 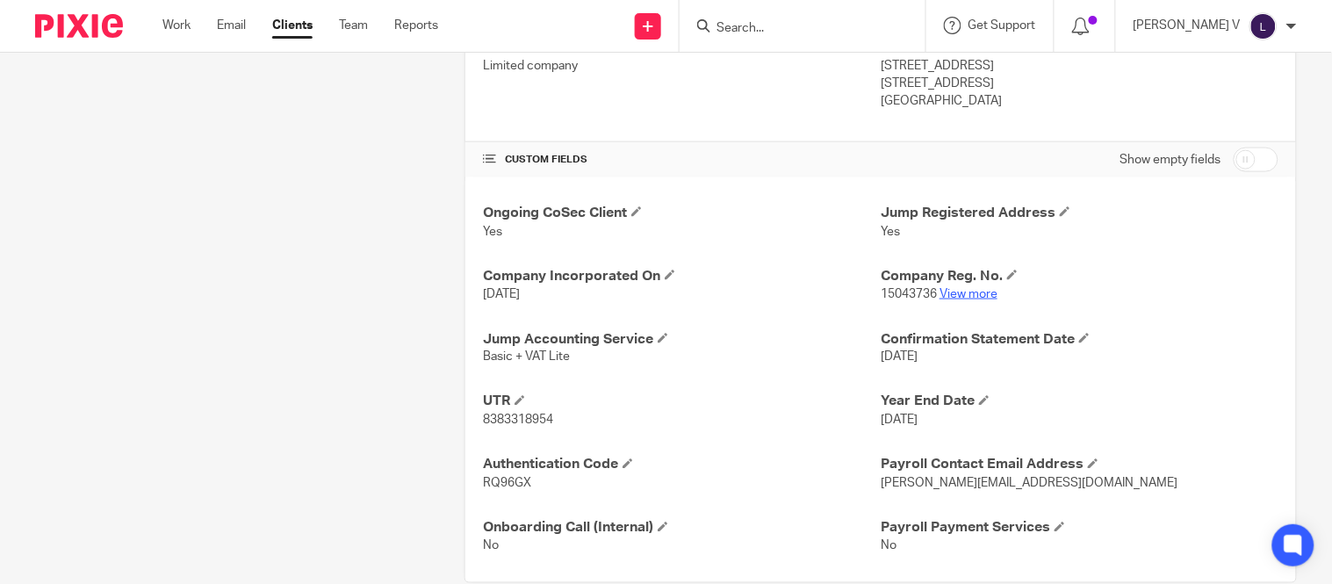 What do you see at coordinates (1079, 276) in the screenshot?
I see `h4: Company Reg. No.` at bounding box center [1079, 276].